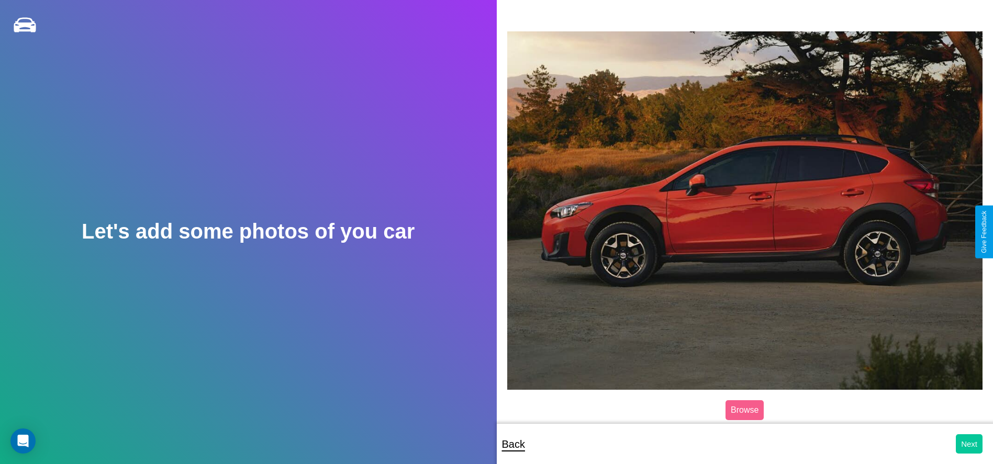 This screenshot has height=464, width=993. Describe the element at coordinates (744, 410) in the screenshot. I see `label: Browse` at that location.